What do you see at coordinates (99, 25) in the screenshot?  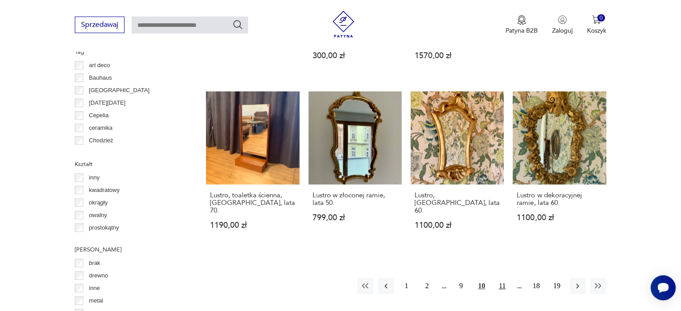 I see `button: Sprzedawaj` at bounding box center [99, 25].